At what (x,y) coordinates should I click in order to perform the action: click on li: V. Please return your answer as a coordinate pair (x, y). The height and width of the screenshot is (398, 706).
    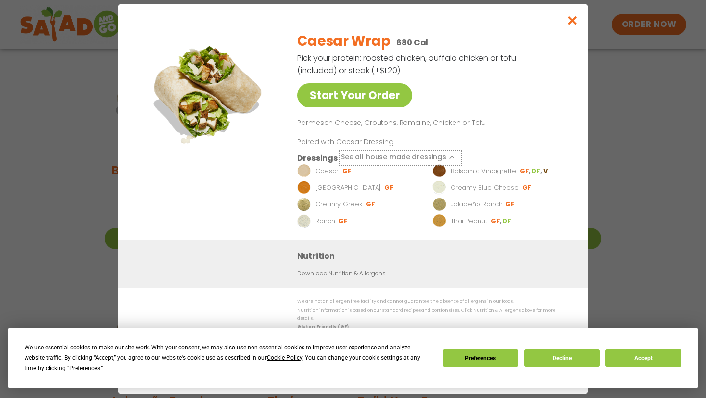
    Looking at the image, I should click on (546, 171).